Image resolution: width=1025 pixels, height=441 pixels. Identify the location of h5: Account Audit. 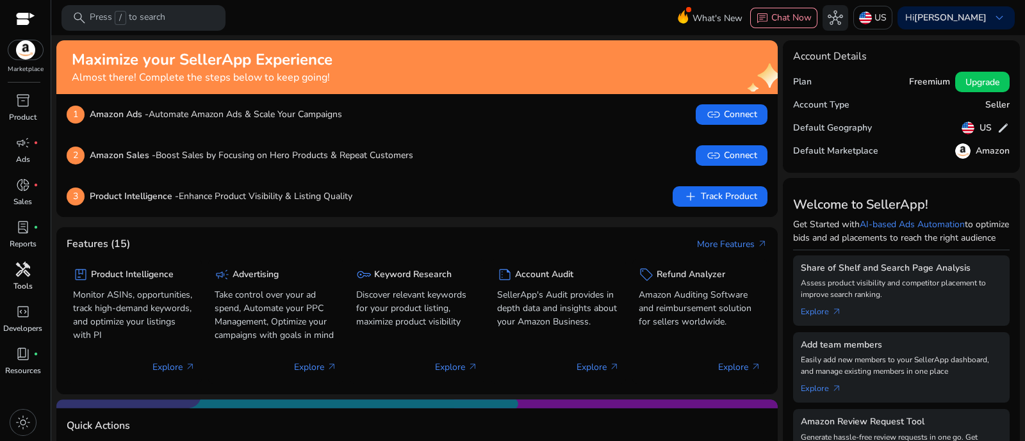
(544, 275).